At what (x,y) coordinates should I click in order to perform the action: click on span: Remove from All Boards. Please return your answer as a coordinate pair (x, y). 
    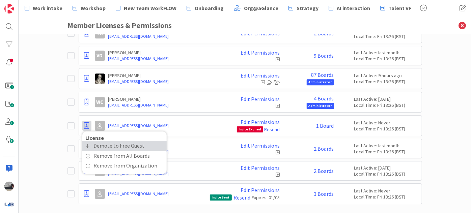
    Looking at the image, I should click on (122, 156).